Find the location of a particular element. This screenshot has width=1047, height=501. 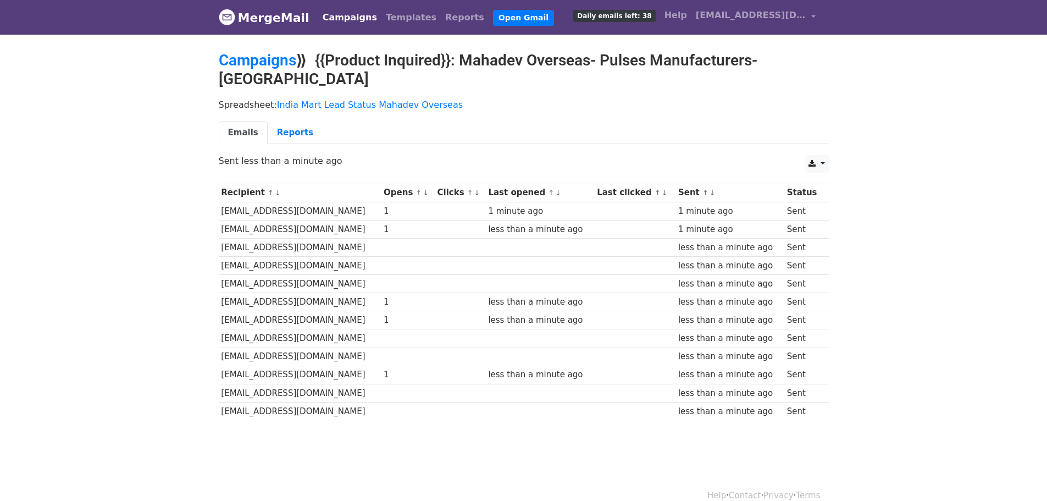

th: Opens is located at coordinates (407, 192).